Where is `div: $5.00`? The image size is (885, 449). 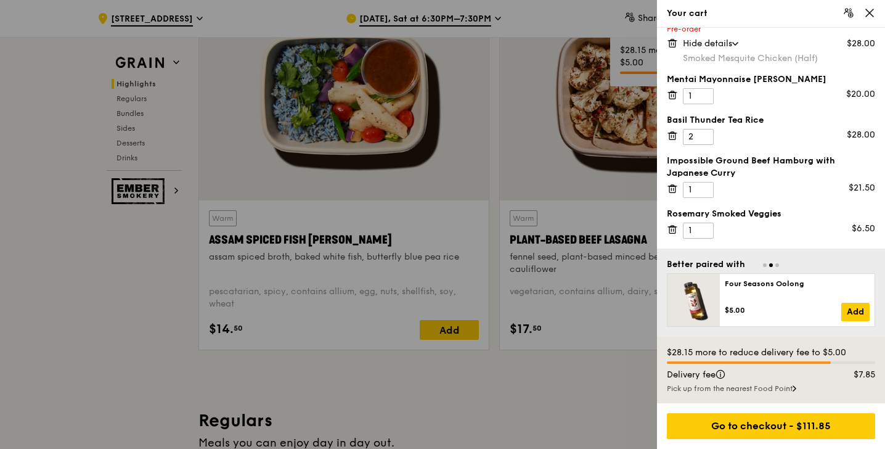 div: $5.00 is located at coordinates (783, 310).